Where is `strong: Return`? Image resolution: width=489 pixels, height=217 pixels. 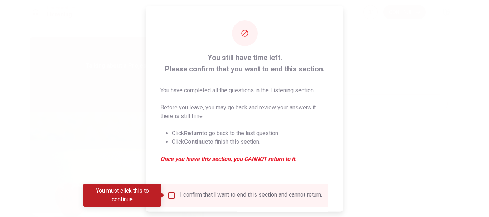
strong: Return is located at coordinates (193, 133).